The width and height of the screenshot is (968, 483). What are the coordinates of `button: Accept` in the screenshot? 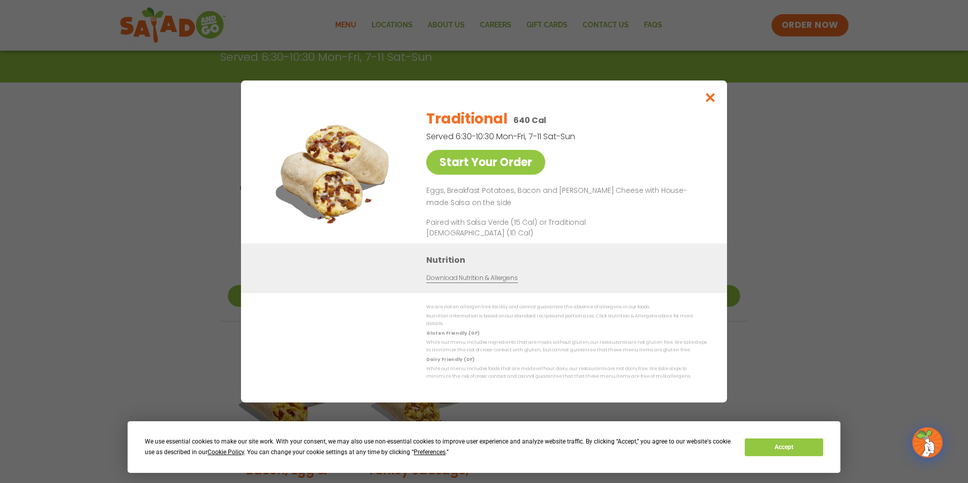 It's located at (784, 447).